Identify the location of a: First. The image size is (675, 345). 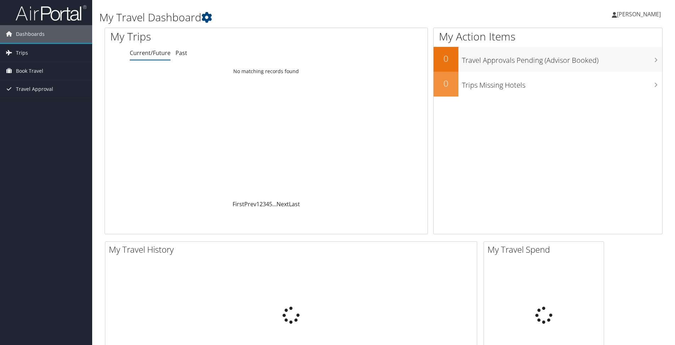
(238, 204).